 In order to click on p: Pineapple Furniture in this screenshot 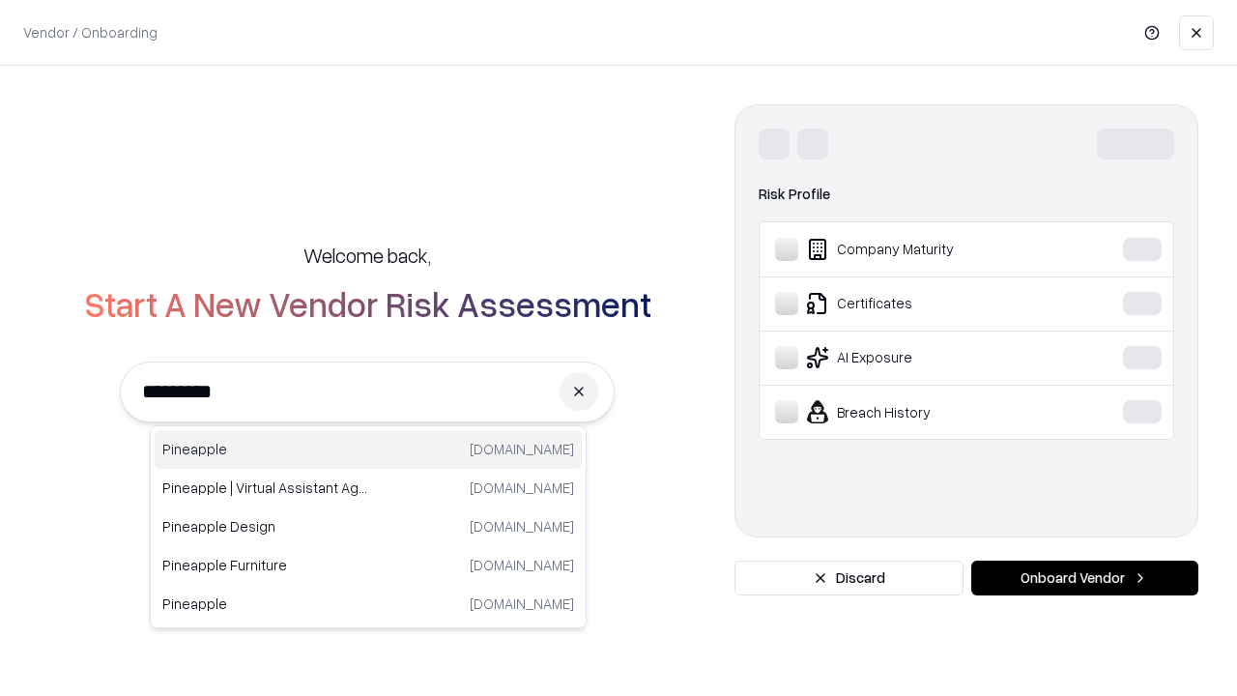, I will do `click(265, 565)`.